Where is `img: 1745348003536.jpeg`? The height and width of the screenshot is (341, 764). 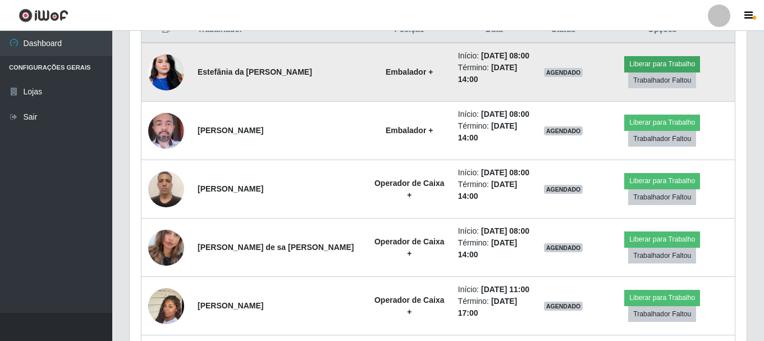
img: 1745348003536.jpeg is located at coordinates (166, 189).